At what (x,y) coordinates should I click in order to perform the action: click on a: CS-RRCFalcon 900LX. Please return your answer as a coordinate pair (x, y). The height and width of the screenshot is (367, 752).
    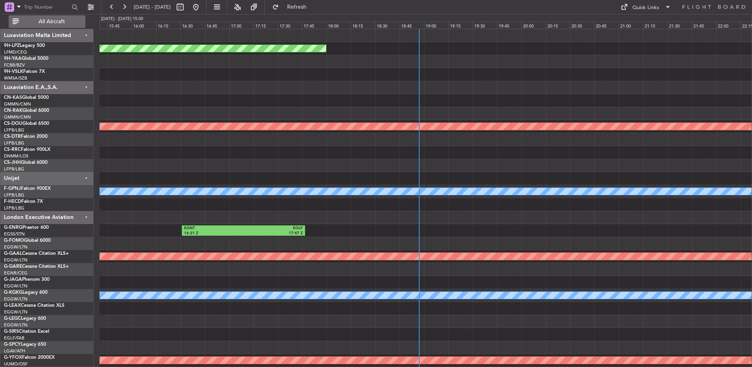
    Looking at the image, I should click on (27, 150).